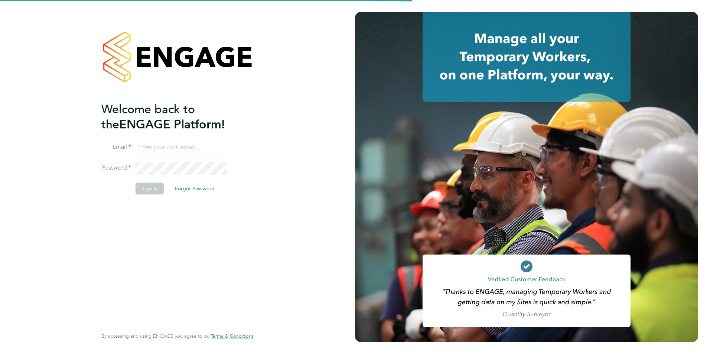  I want to click on span: Terms & Conditions, so click(232, 336).